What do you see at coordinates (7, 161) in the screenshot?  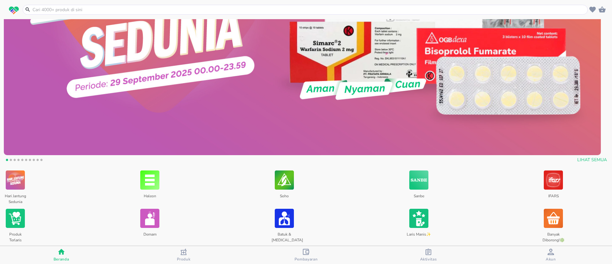 I see `button: 1` at bounding box center [7, 161].